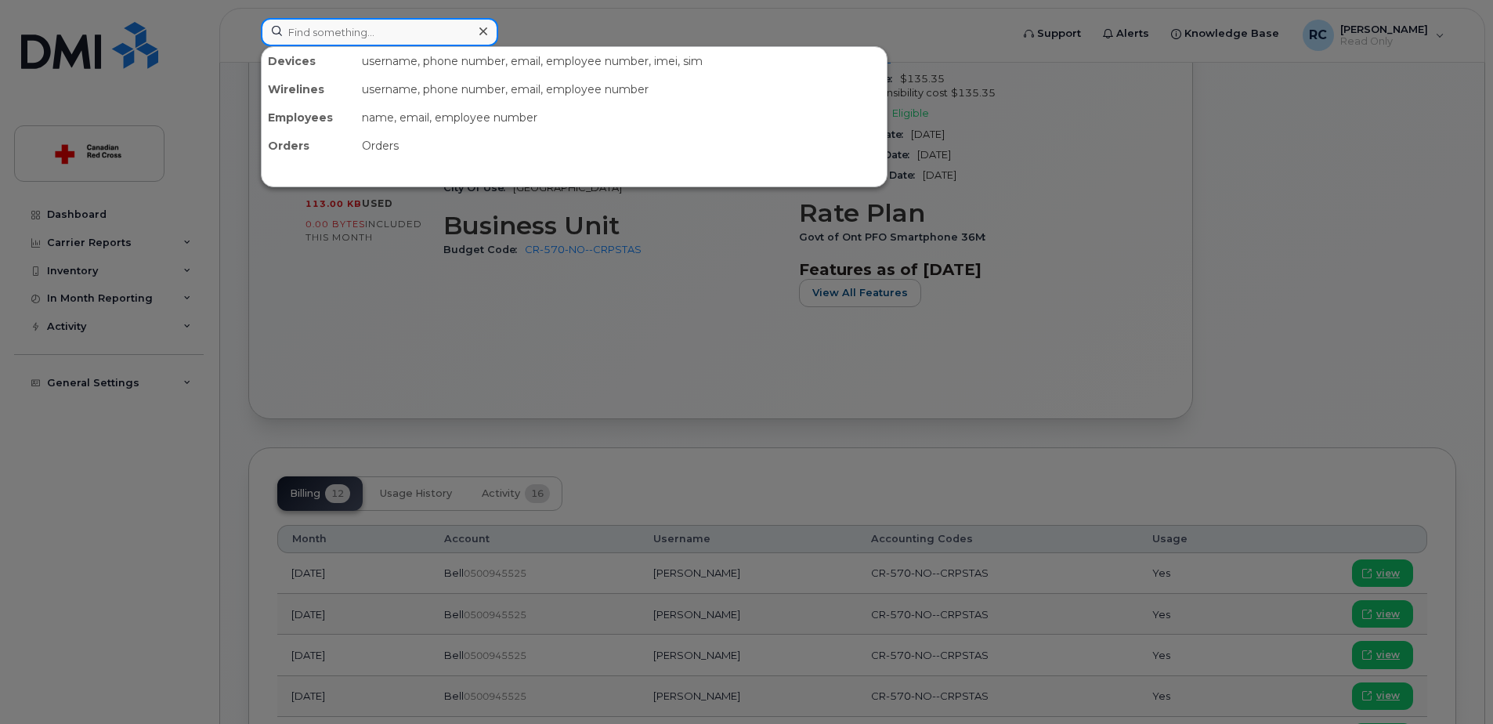 The height and width of the screenshot is (724, 1493). Describe the element at coordinates (309, 61) in the screenshot. I see `div: Devices` at that location.